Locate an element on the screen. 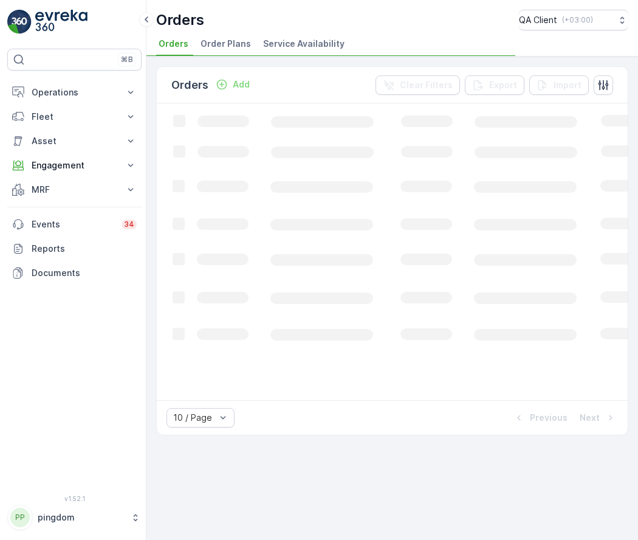 The image size is (638, 540). p: MRF is located at coordinates (74, 190).